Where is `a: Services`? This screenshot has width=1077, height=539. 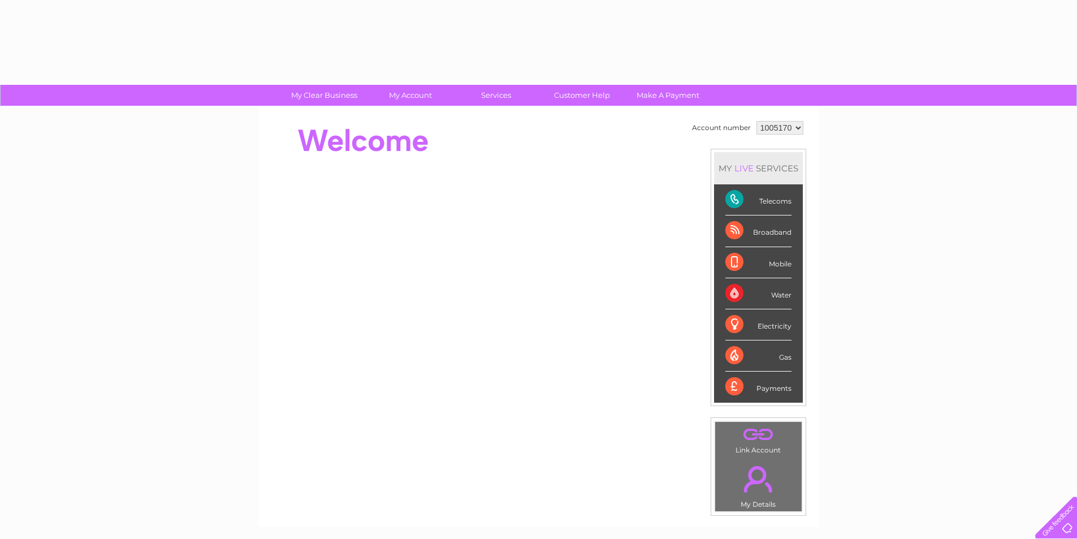
a: Services is located at coordinates (496, 95).